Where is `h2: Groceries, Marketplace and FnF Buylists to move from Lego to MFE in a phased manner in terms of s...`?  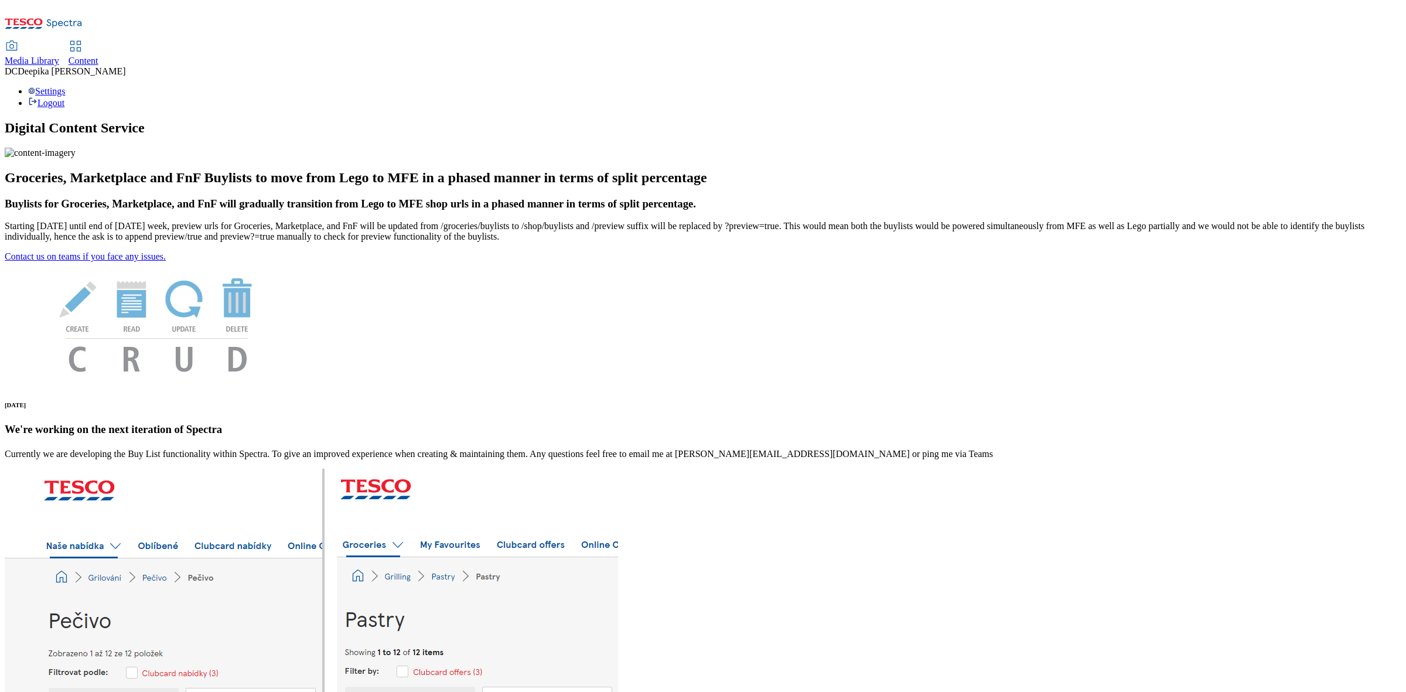
h2: Groceries, Marketplace and FnF Buylists to move from Lego to MFE in a phased manner in terms of s... is located at coordinates (703, 177).